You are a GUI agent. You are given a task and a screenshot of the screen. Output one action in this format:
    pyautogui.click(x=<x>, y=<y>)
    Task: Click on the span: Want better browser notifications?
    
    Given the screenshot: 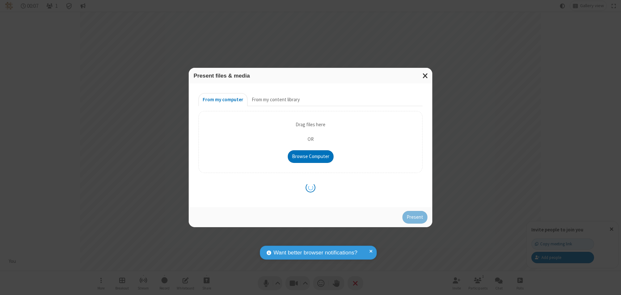 What is the action you would take?
    pyautogui.click(x=315, y=253)
    